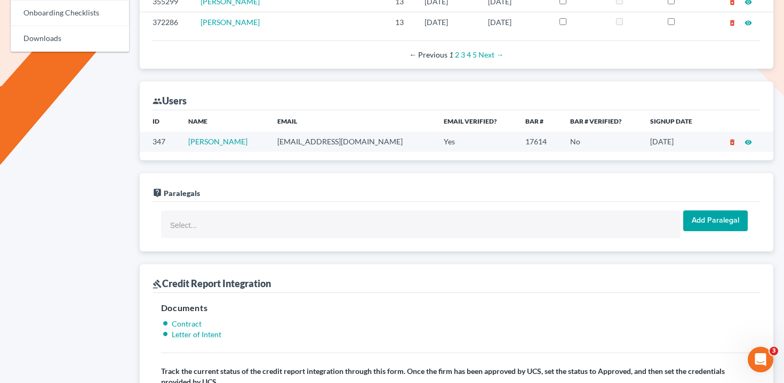  What do you see at coordinates (166, 22) in the screenshot?
I see `td: 372286` at bounding box center [166, 22].